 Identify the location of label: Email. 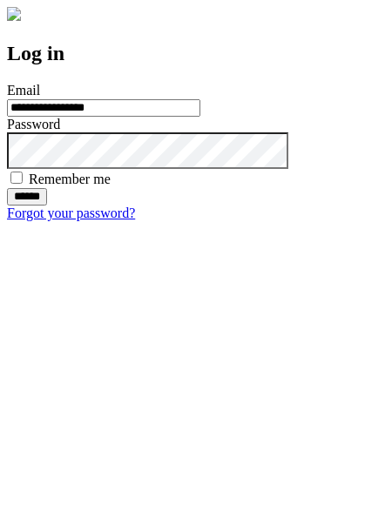
(24, 90).